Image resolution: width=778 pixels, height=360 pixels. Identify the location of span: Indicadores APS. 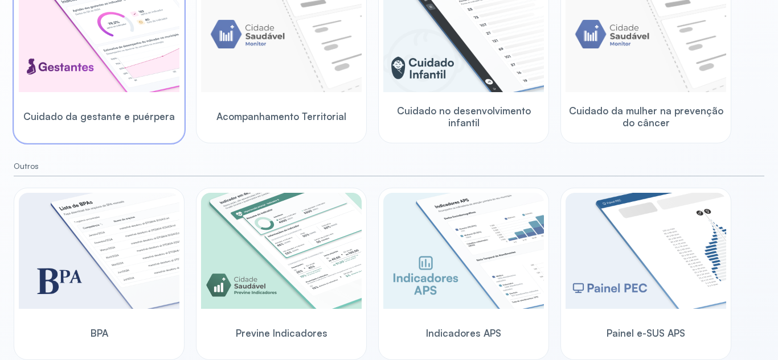
(463, 333).